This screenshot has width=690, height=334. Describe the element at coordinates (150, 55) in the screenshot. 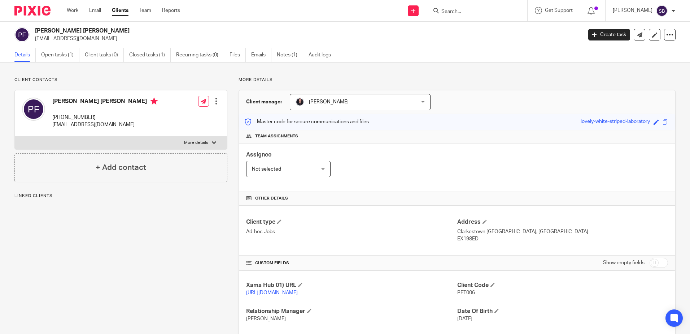

I see `a: Closed tasks (1)` at that location.